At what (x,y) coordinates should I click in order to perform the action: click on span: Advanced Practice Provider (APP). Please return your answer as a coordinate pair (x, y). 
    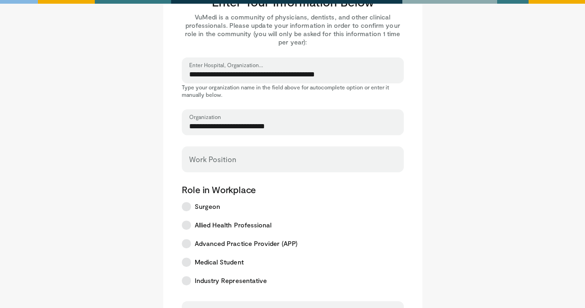
    Looking at the image, I should click on (246, 243).